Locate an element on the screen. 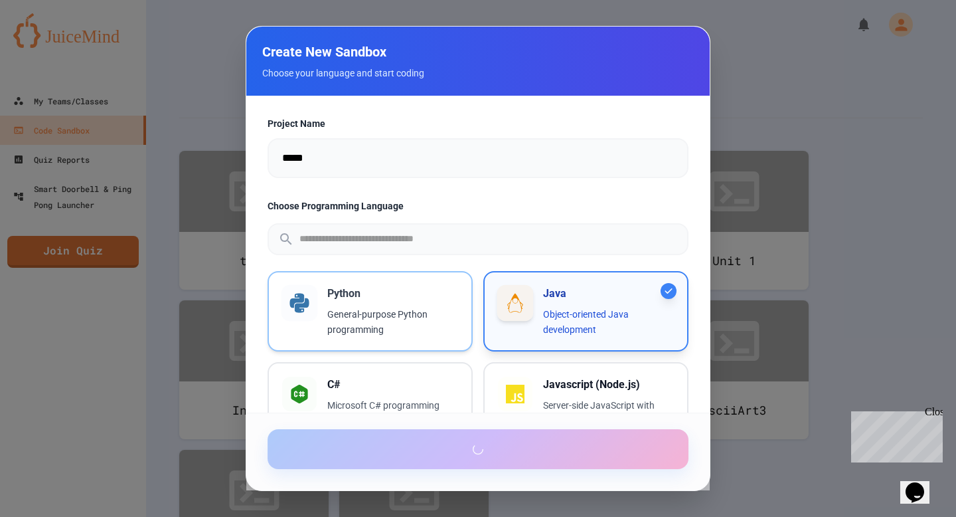  label: Project Name is located at coordinates (478, 123).